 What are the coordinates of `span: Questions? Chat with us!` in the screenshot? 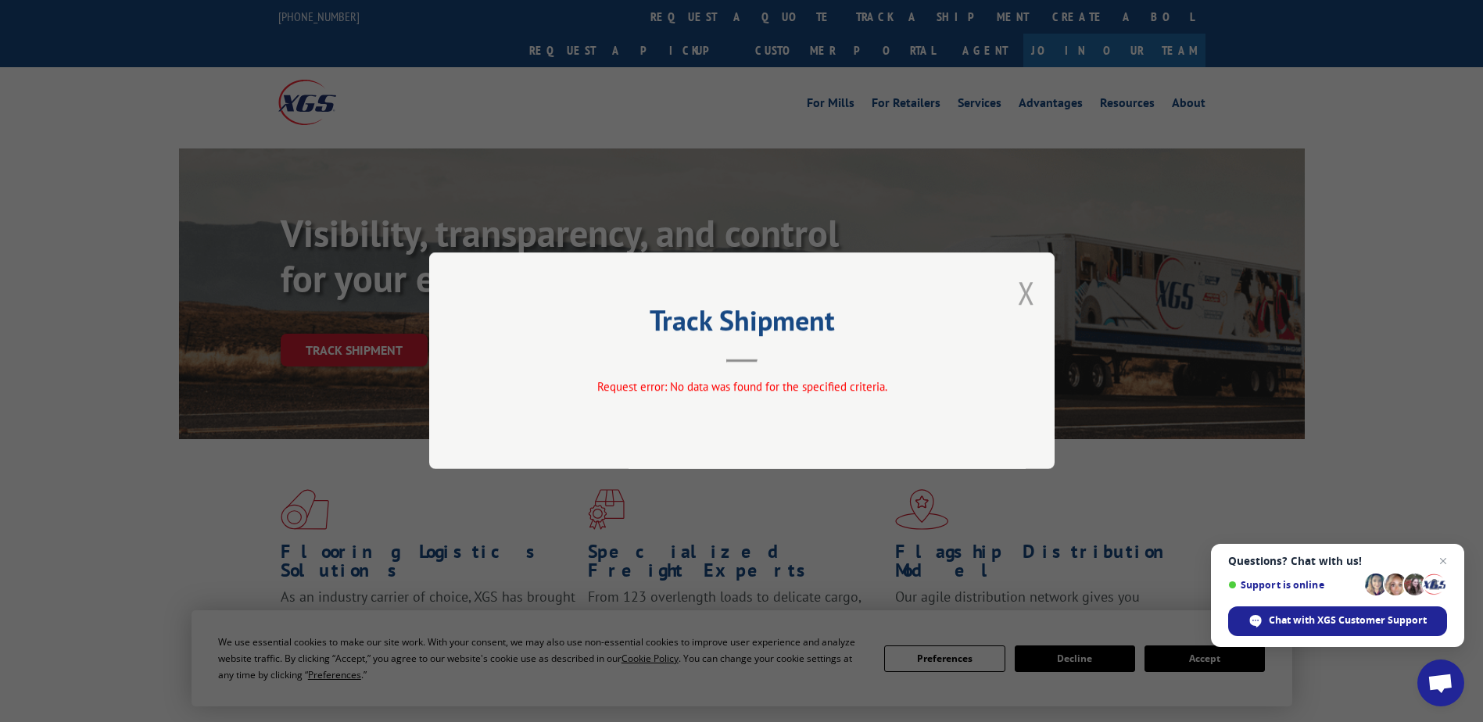 It's located at (1337, 561).